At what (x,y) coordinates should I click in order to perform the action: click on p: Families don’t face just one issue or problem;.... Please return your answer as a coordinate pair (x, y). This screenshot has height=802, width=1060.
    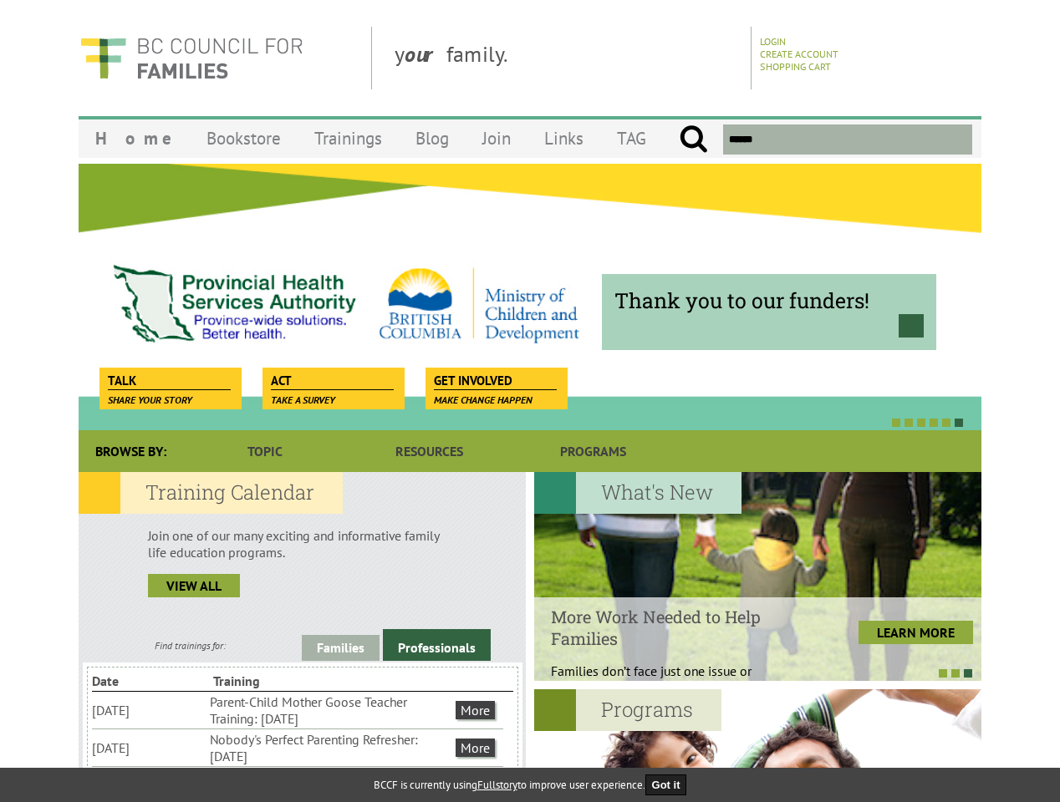
    Looking at the image, I should click on (675, 680).